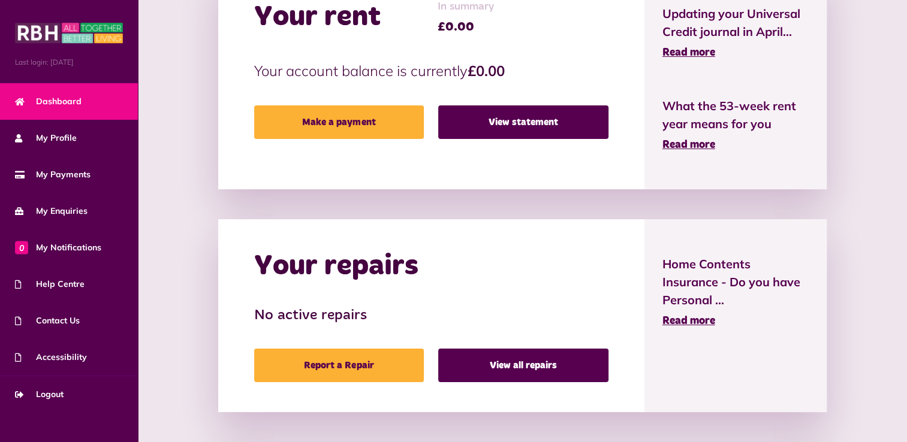 The image size is (907, 442). I want to click on h3: No active repairs, so click(431, 316).